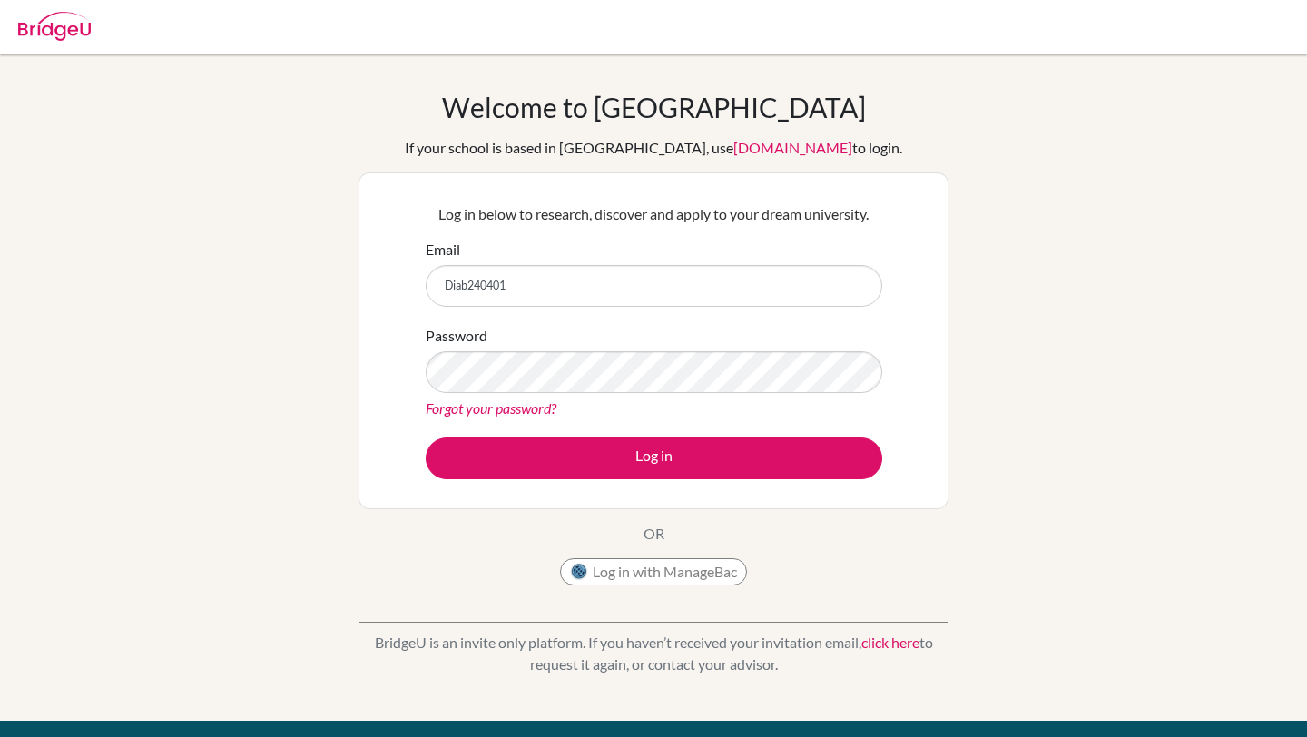 Image resolution: width=1307 pixels, height=737 pixels. I want to click on img: Bridge-U, so click(54, 26).